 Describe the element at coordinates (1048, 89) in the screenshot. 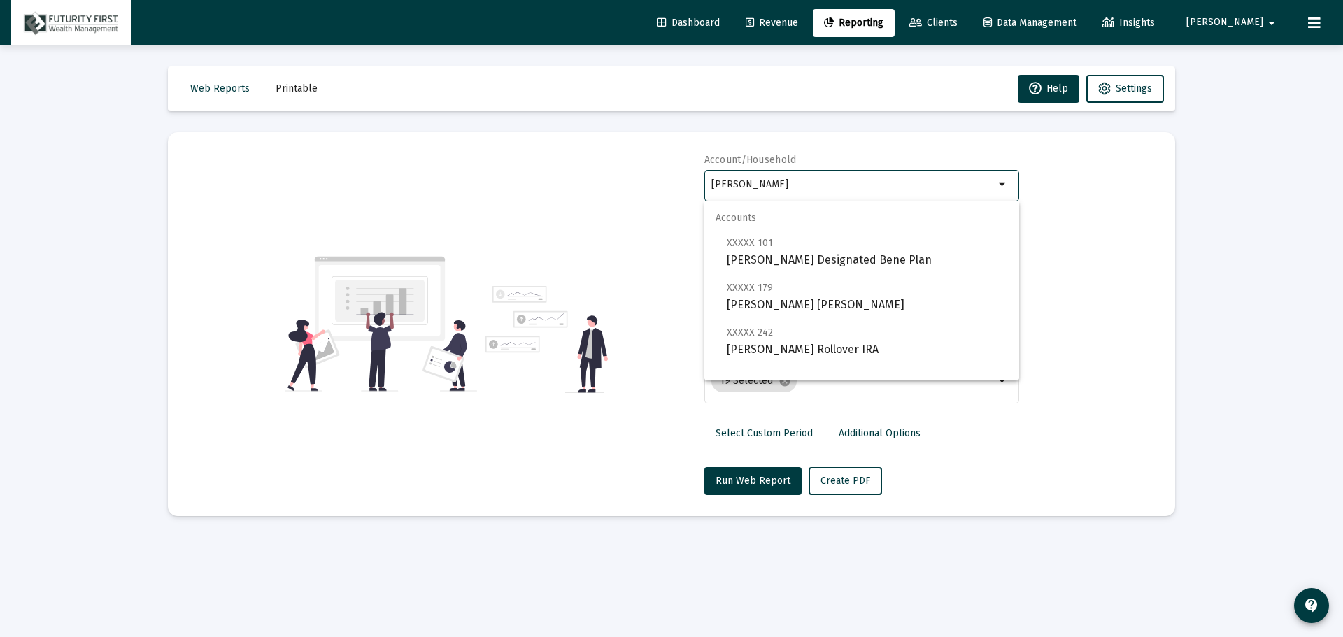

I see `button: Help` at that location.